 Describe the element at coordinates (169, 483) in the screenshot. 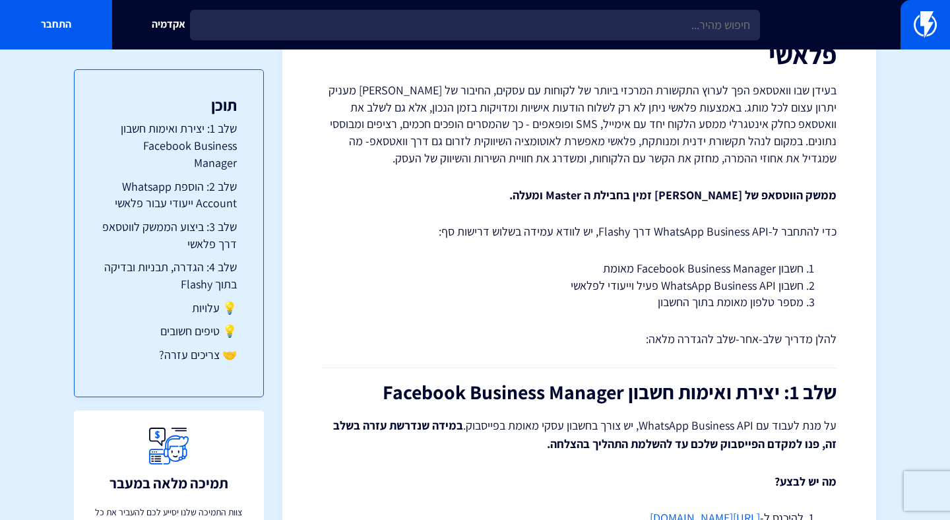

I see `h3: תמיכה מלאה במעבר` at that location.